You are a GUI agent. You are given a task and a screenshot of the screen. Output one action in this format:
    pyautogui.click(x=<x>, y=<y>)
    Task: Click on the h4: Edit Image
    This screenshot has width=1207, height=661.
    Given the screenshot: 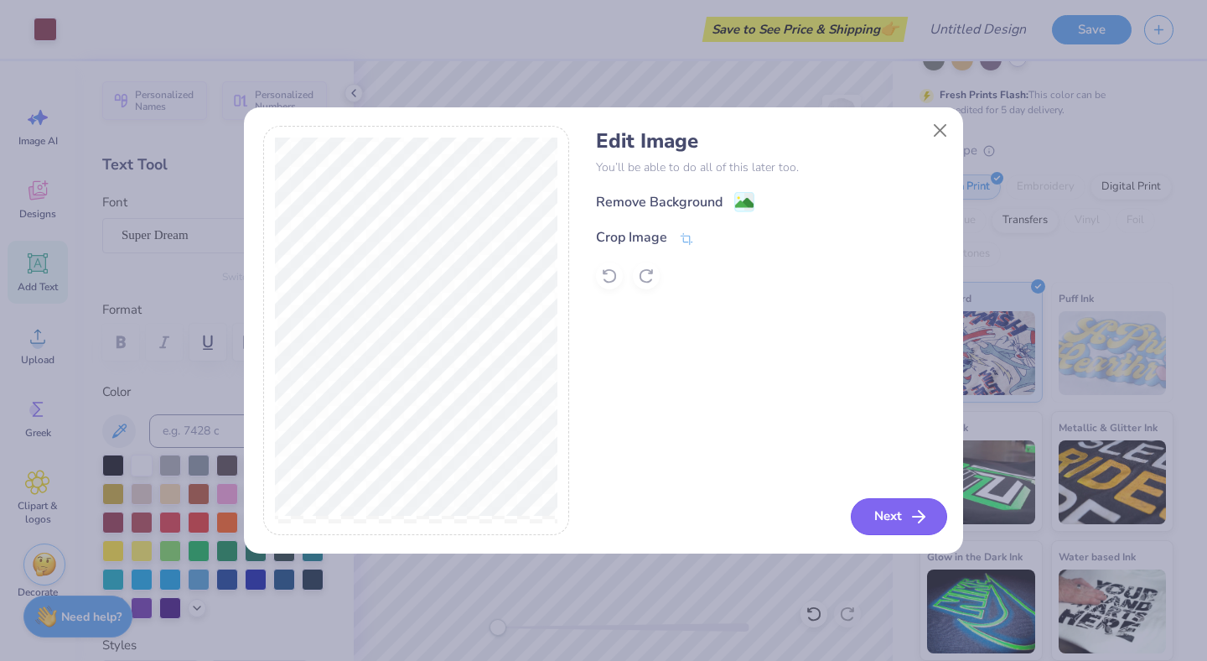 What is the action you would take?
    pyautogui.click(x=770, y=141)
    